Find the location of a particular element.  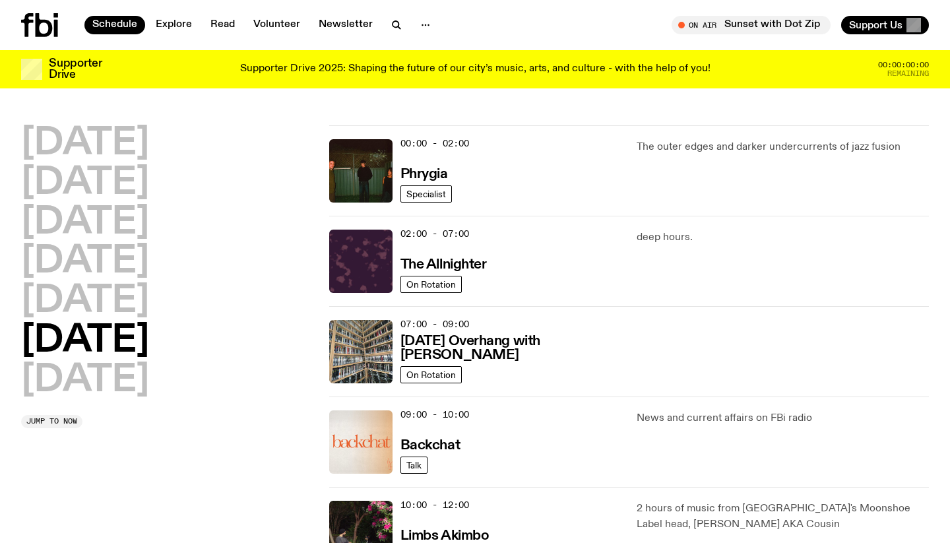

a: Schedule is located at coordinates (115, 25).